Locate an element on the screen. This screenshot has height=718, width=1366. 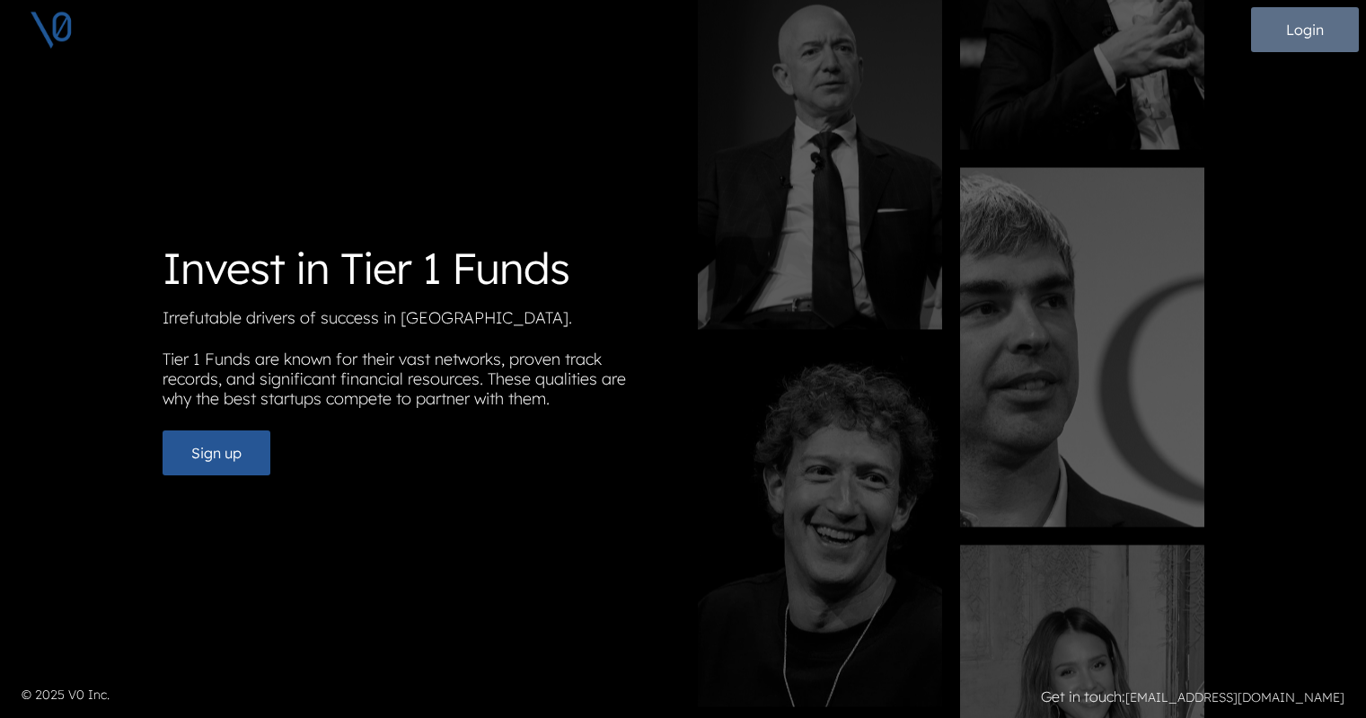
p: © 2025 V0 Inc. is located at coordinates (347, 694).